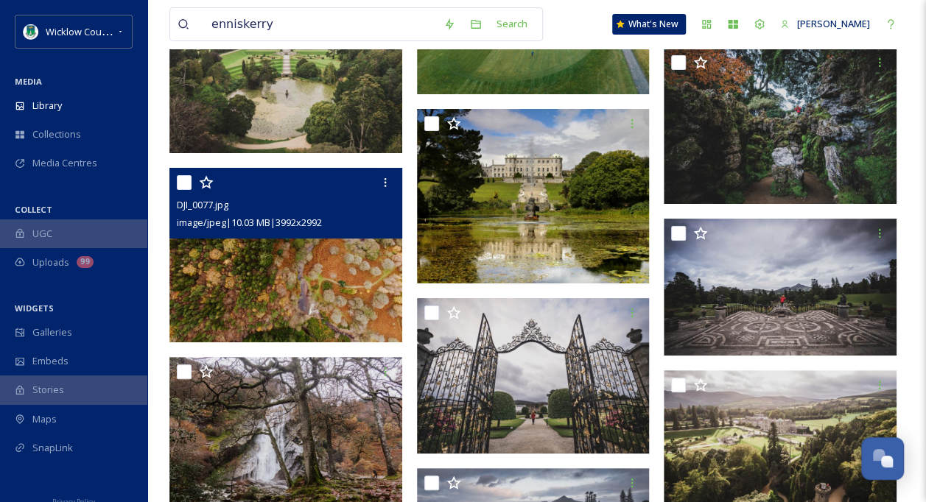 This screenshot has height=502, width=926. I want to click on img: download%20(9).png, so click(31, 32).